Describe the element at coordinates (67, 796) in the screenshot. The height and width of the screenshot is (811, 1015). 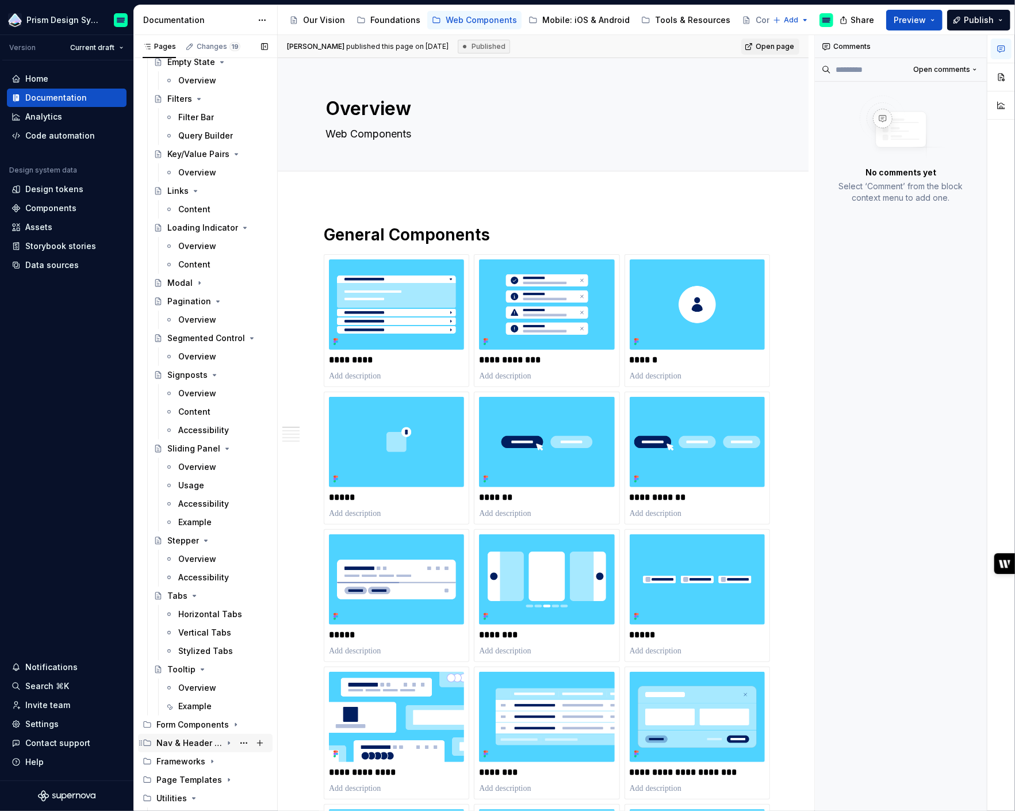
I see `a: Supernova Logo` at that location.